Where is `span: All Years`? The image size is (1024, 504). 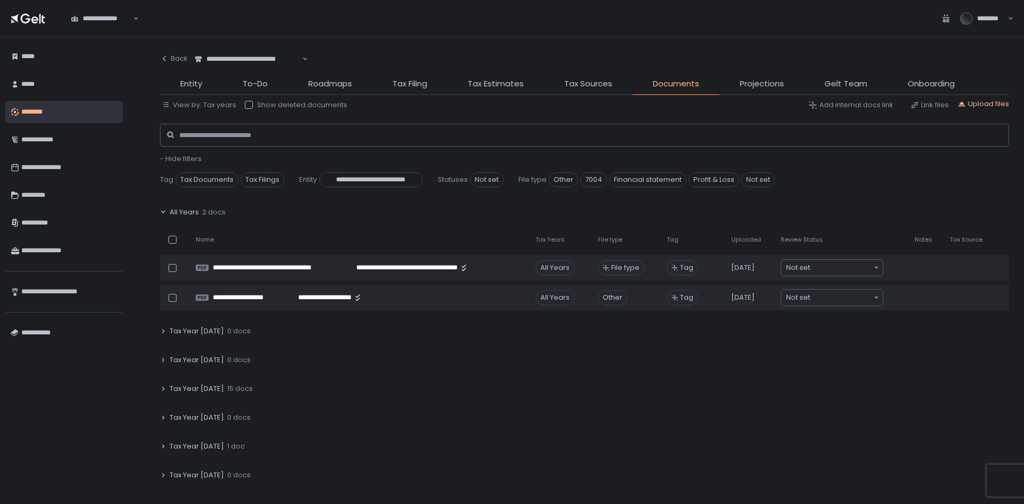 span: All Years is located at coordinates (184, 212).